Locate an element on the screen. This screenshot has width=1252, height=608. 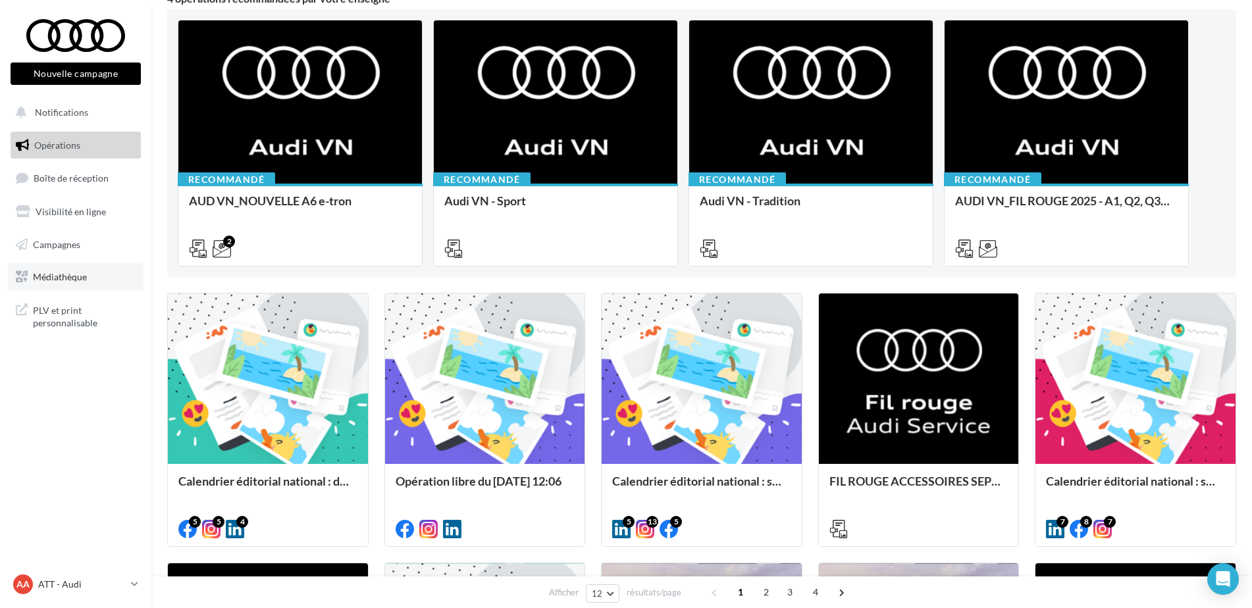
button: Notifications is located at coordinates (73, 113).